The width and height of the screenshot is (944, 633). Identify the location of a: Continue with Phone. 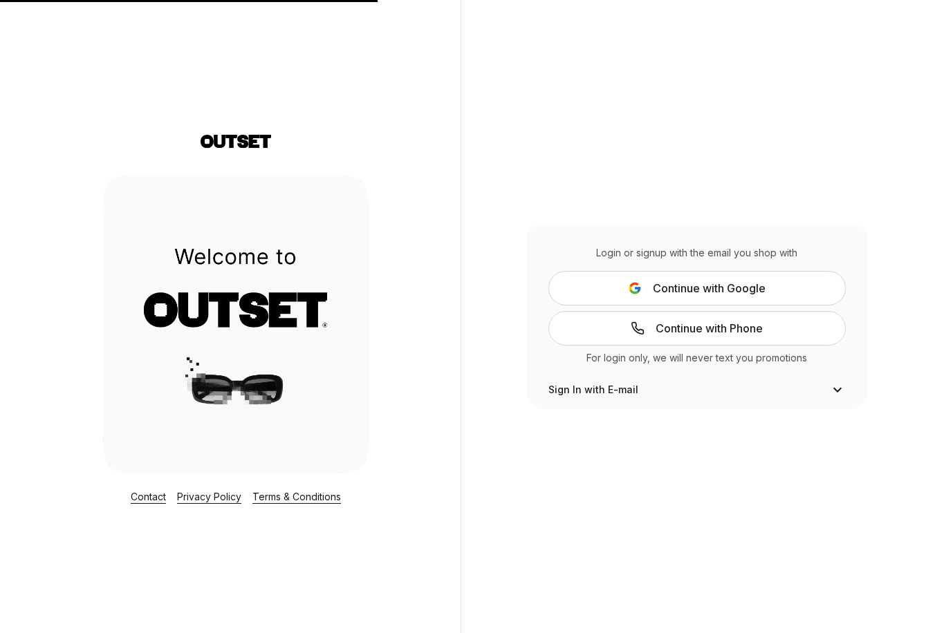
(697, 328).